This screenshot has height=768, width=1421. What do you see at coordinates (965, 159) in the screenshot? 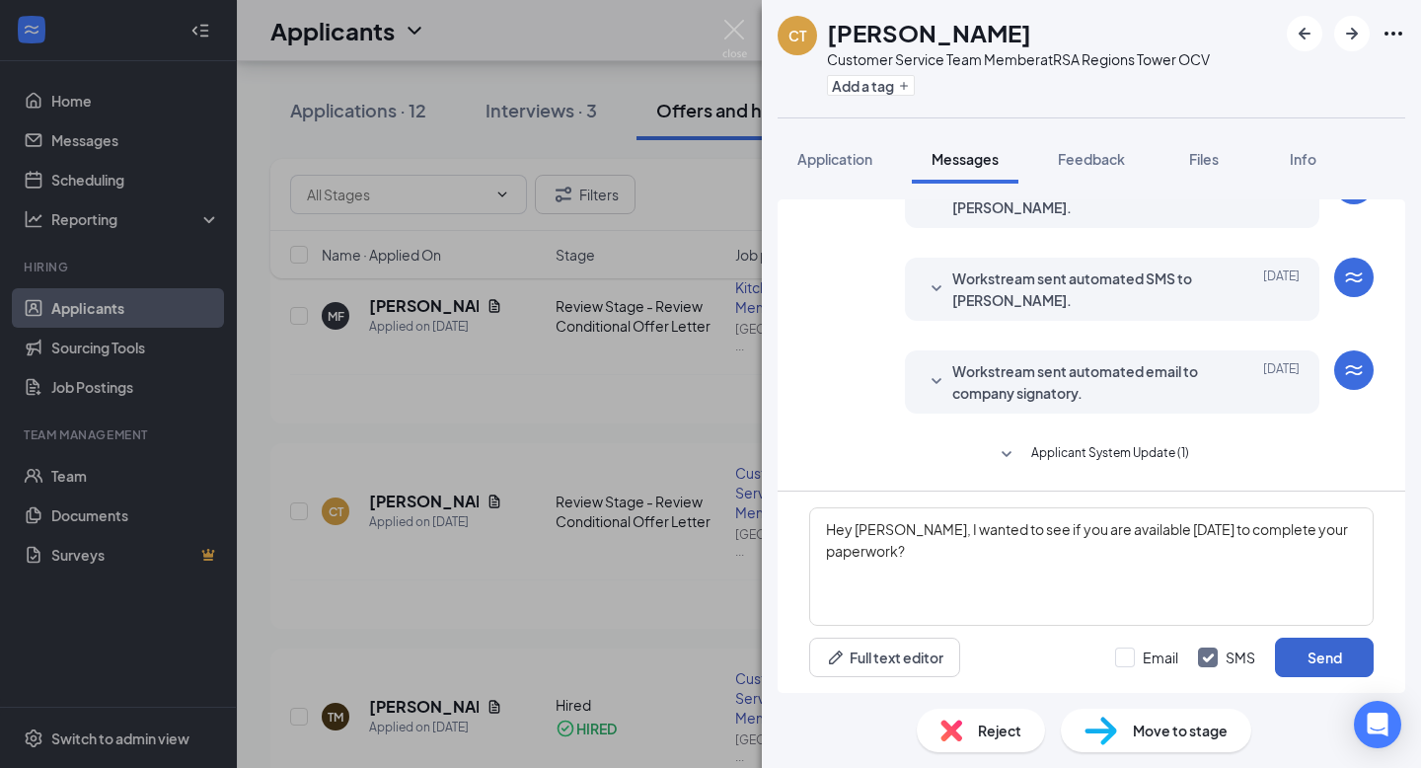
I see `span: Messages` at bounding box center [965, 159].